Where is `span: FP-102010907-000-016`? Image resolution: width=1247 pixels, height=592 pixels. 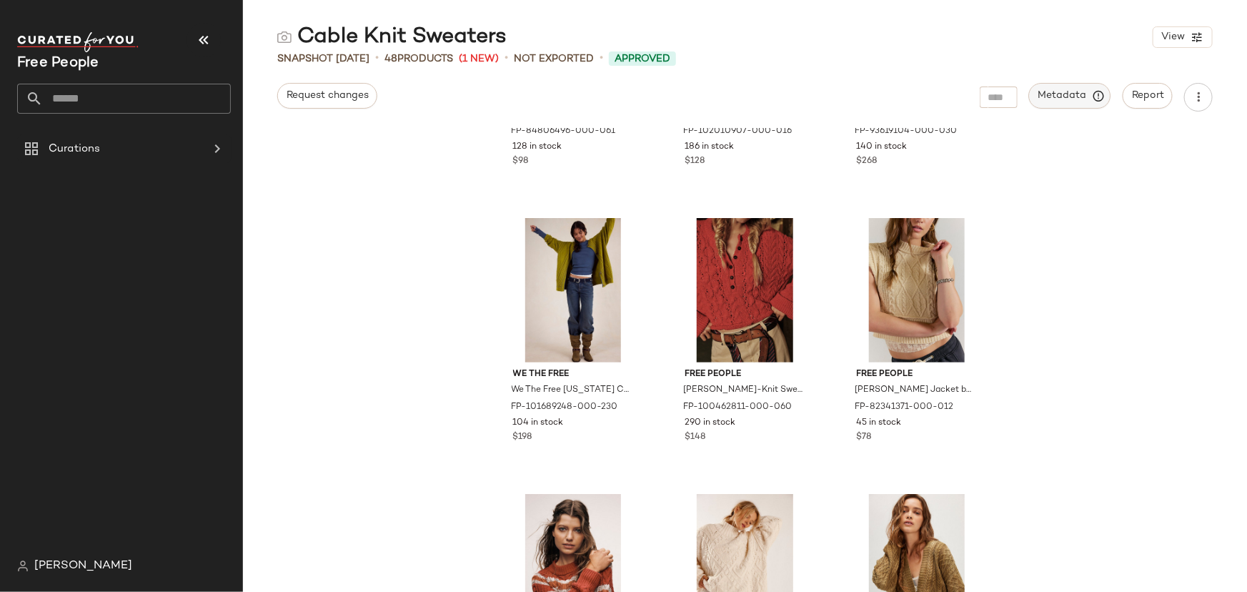 span: FP-102010907-000-016 is located at coordinates (737, 131).